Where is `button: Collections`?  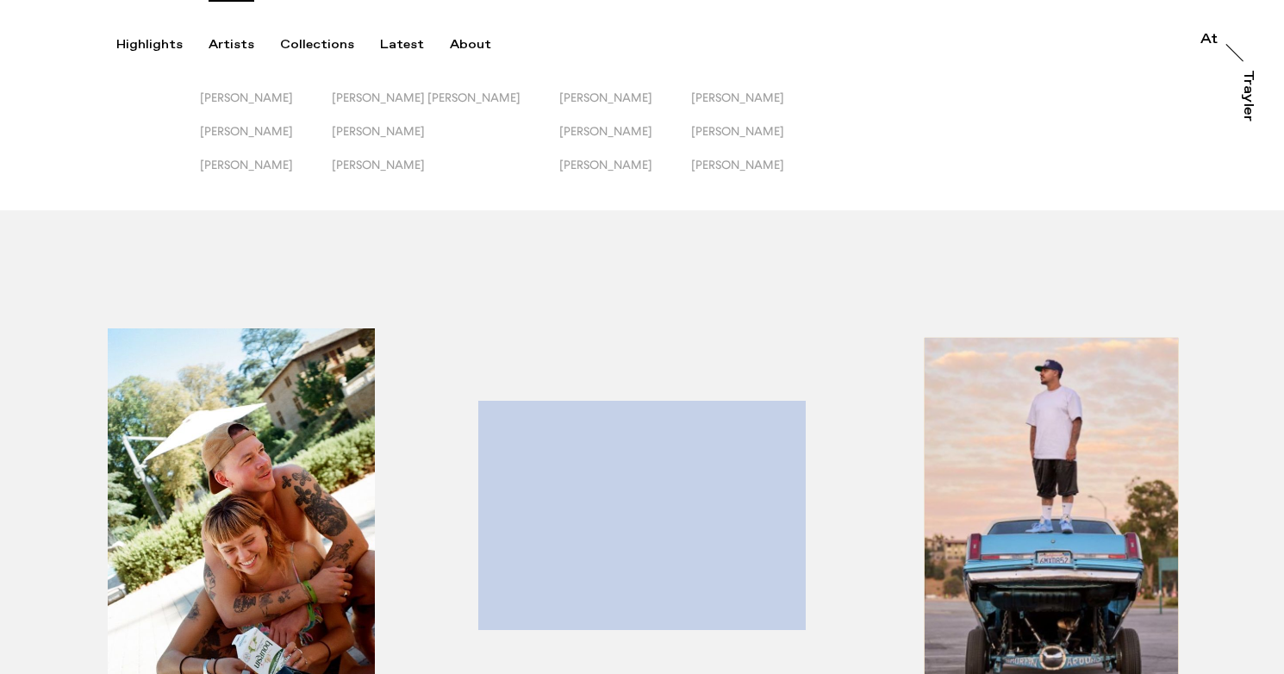 button: Collections is located at coordinates (330, 45).